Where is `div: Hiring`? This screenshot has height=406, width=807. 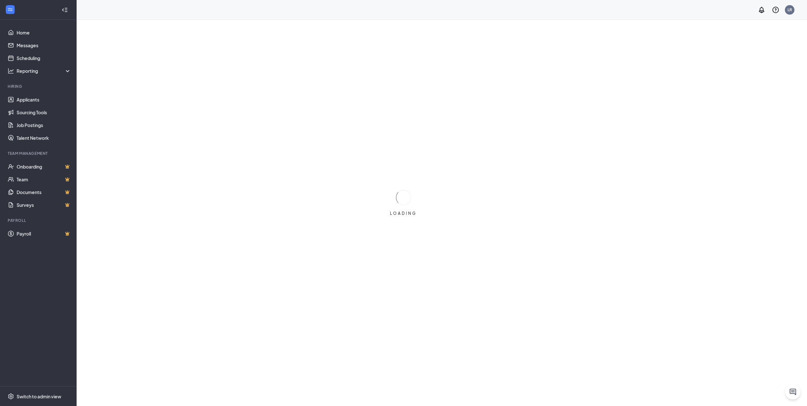
div: Hiring is located at coordinates (39, 86).